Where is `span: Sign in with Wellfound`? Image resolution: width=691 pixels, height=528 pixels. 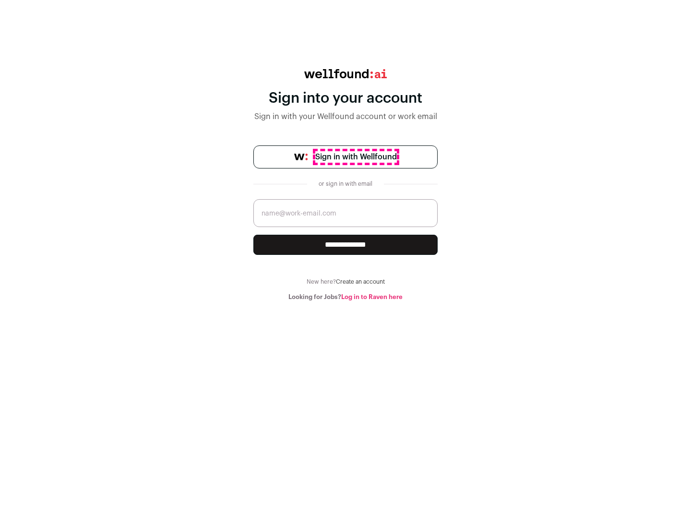
span: Sign in with Wellfound is located at coordinates (356, 157).